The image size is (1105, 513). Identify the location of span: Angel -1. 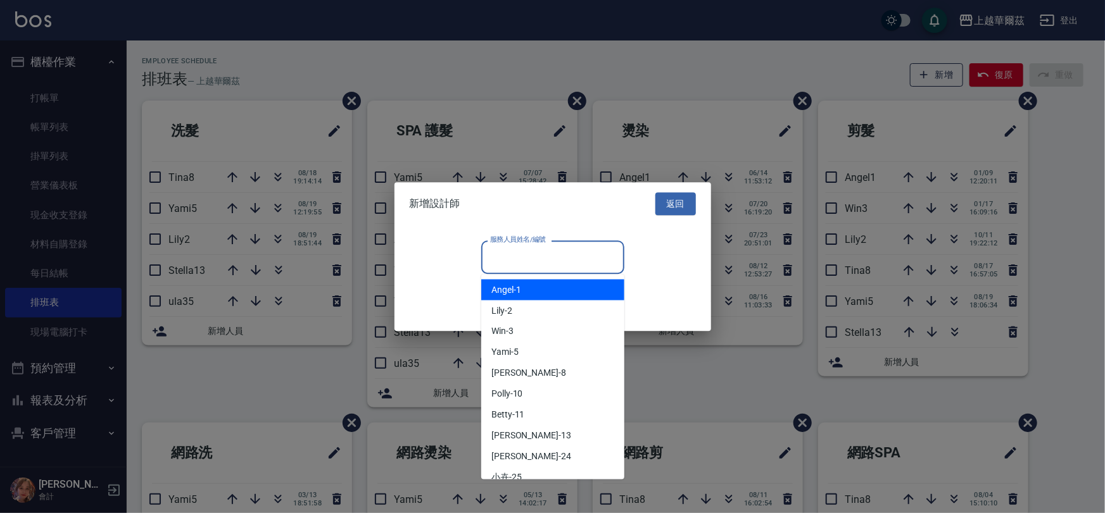
(506, 290).